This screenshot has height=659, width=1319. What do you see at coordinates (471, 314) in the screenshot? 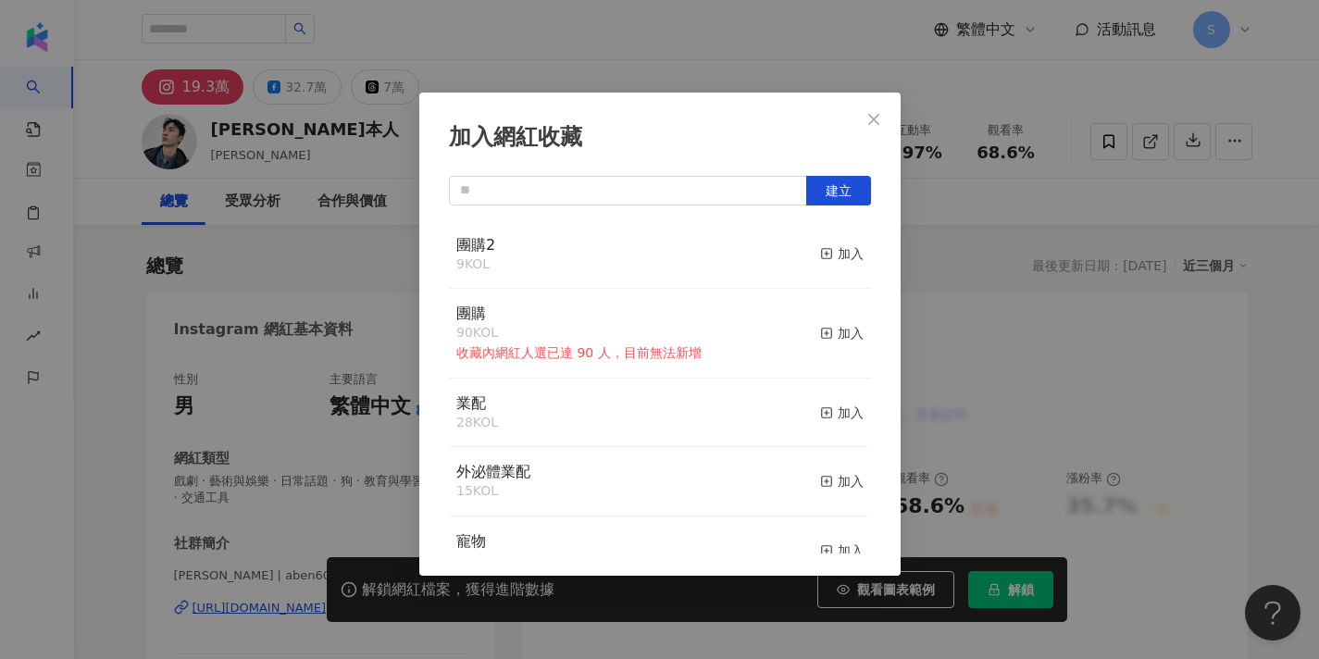
I see `a: 團購` at bounding box center [471, 314].